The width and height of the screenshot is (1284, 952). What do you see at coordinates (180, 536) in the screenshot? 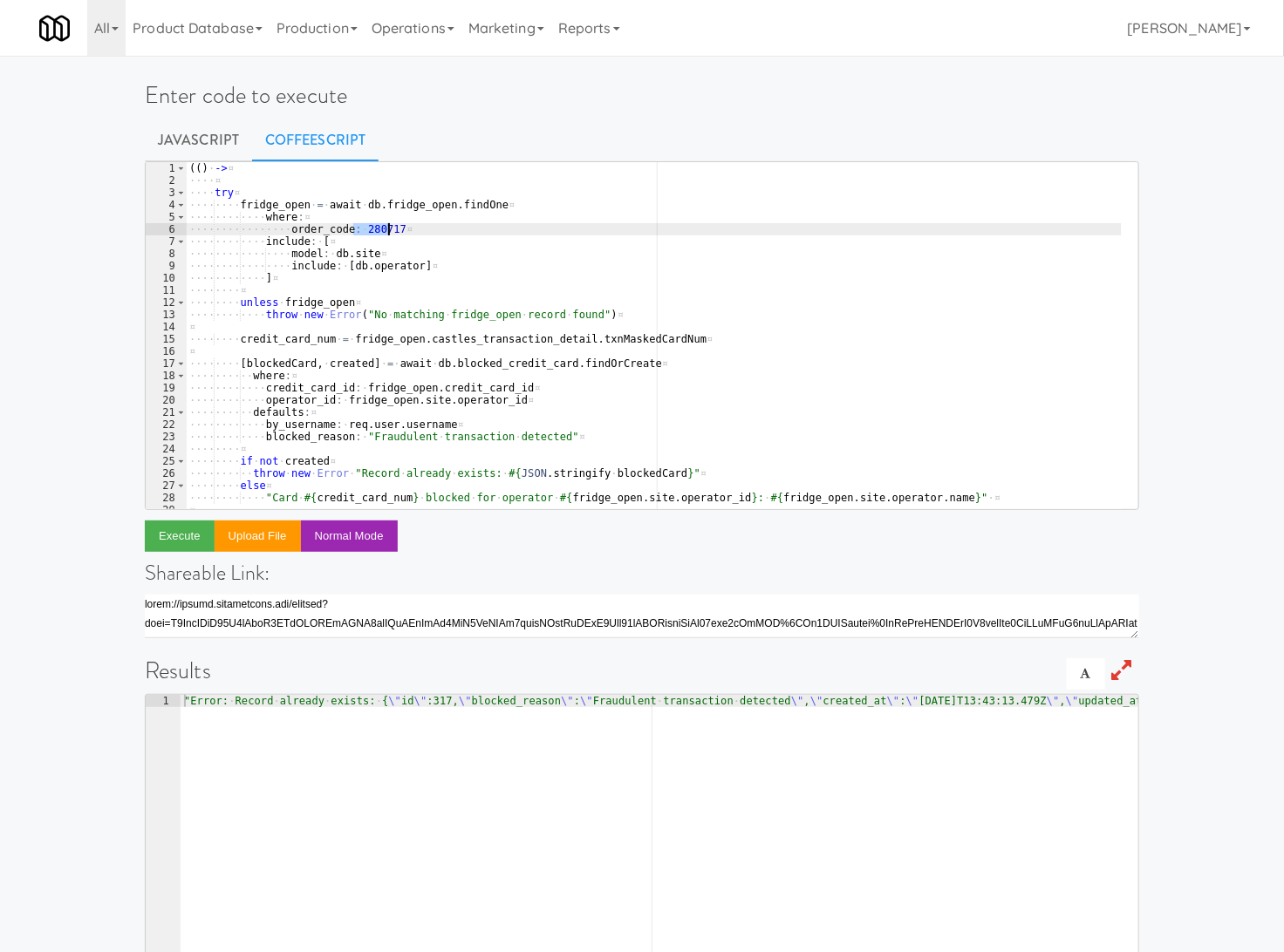
I see `button: Execute` at bounding box center [180, 536].